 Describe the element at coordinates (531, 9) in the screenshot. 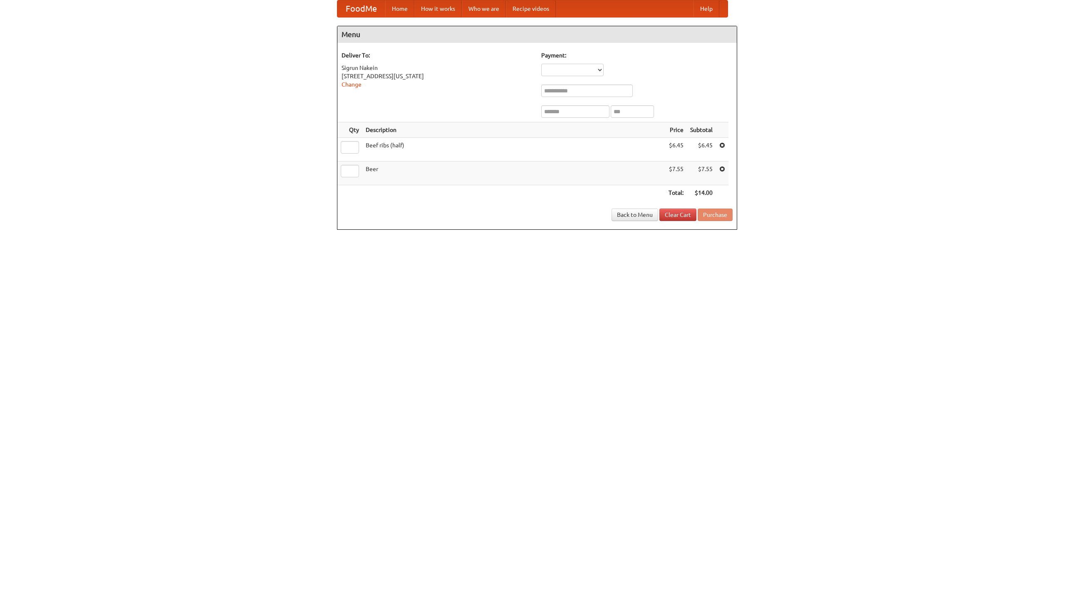

I see `a: Recipe videos` at that location.